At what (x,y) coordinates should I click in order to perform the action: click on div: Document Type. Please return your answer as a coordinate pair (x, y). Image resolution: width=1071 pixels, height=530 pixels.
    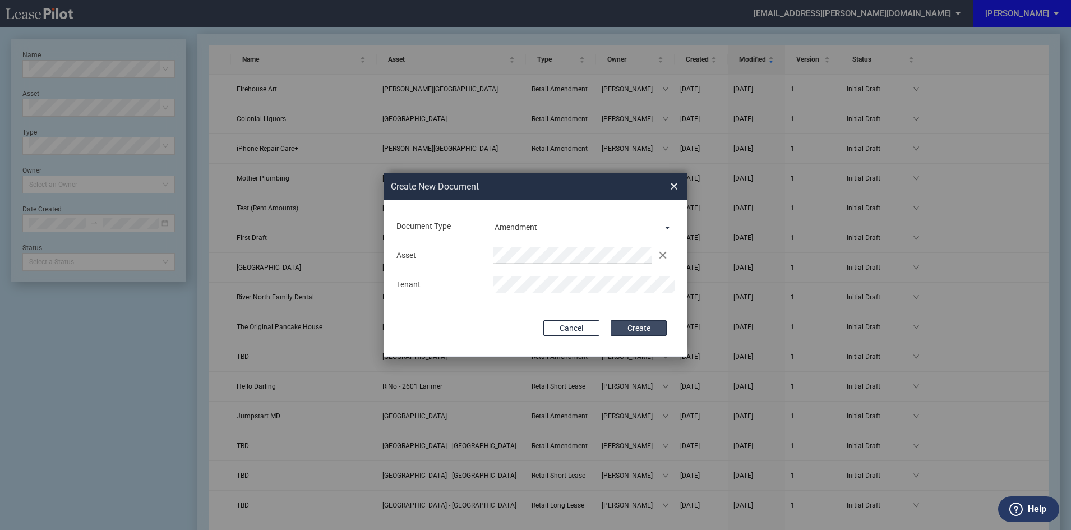
    Looking at the image, I should click on (438, 227).